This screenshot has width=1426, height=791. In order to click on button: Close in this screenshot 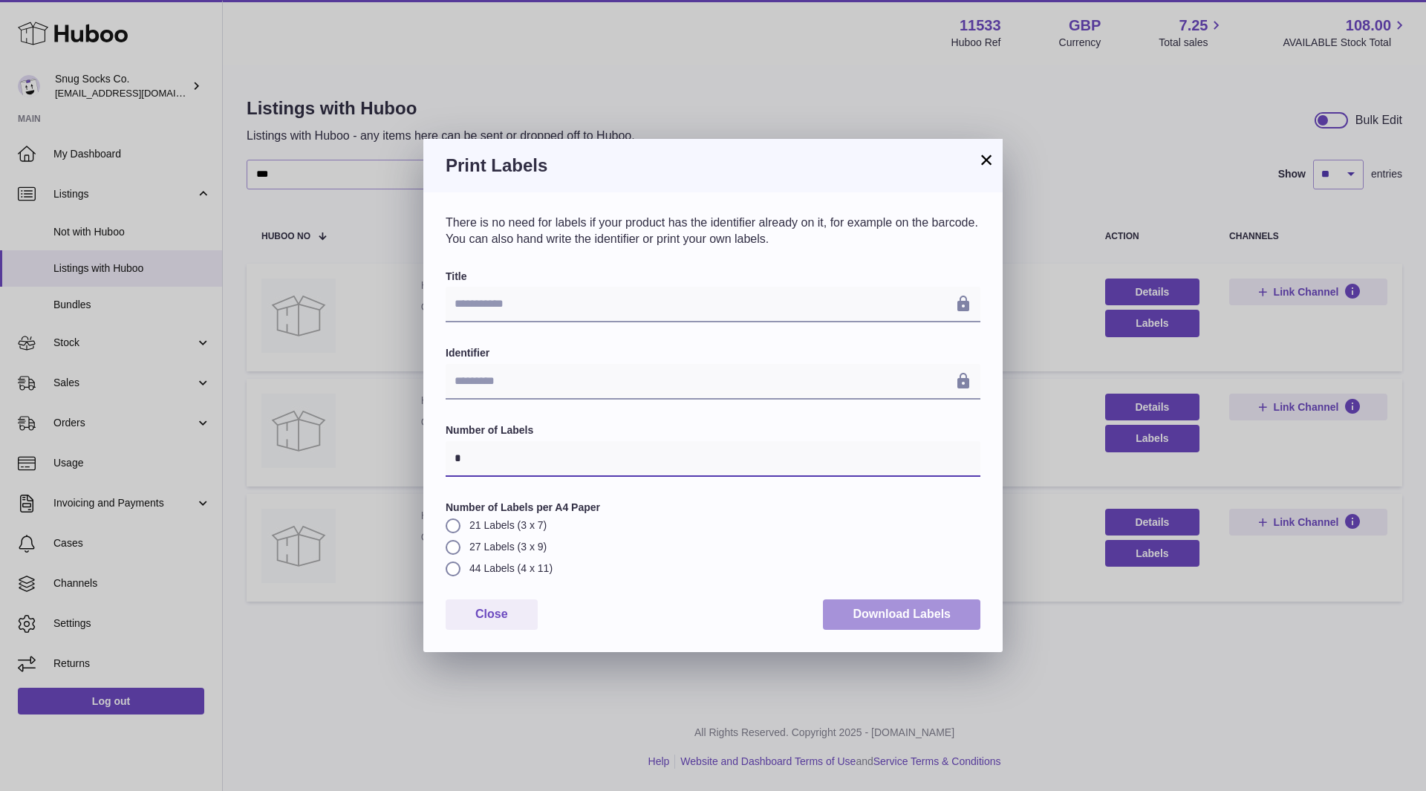, I will do `click(492, 614)`.